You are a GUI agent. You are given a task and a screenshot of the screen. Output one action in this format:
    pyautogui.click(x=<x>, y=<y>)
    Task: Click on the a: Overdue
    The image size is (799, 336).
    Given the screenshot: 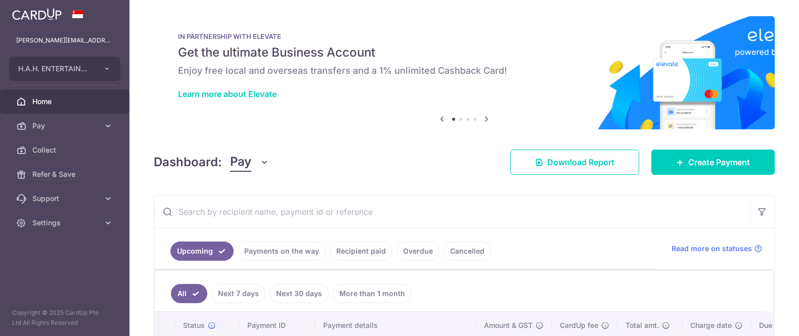 What is the action you would take?
    pyautogui.click(x=418, y=251)
    